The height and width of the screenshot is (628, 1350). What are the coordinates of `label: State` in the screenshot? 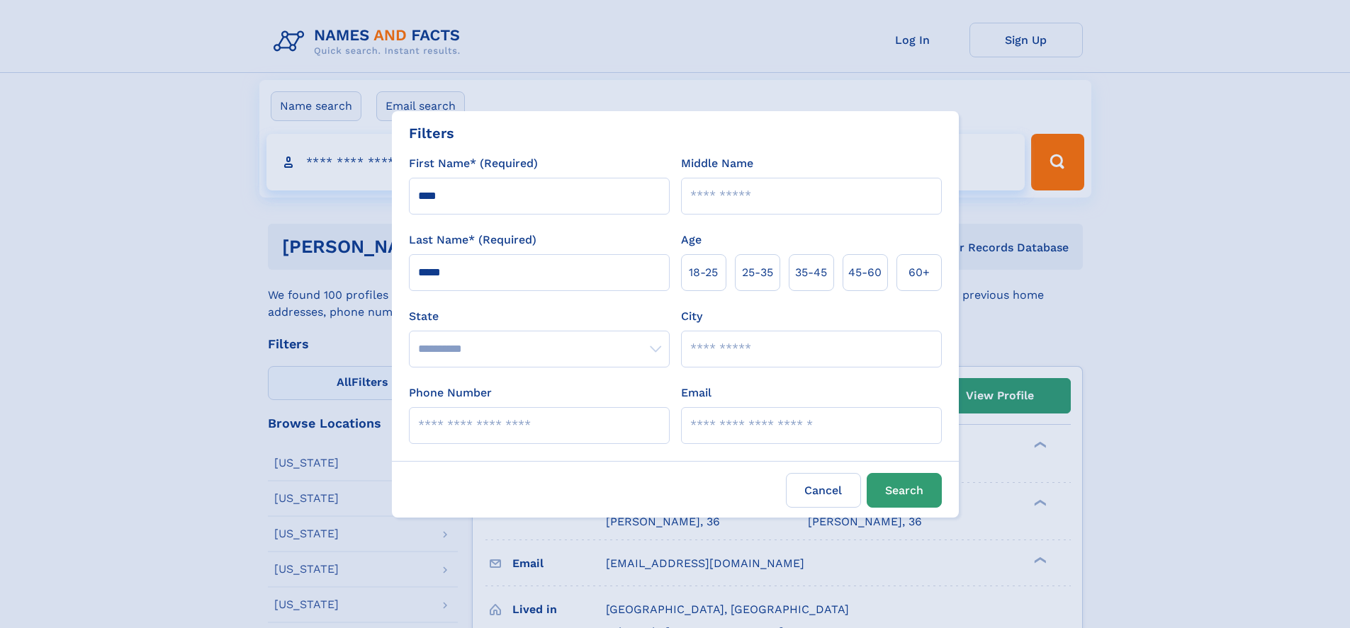 It's located at (539, 317).